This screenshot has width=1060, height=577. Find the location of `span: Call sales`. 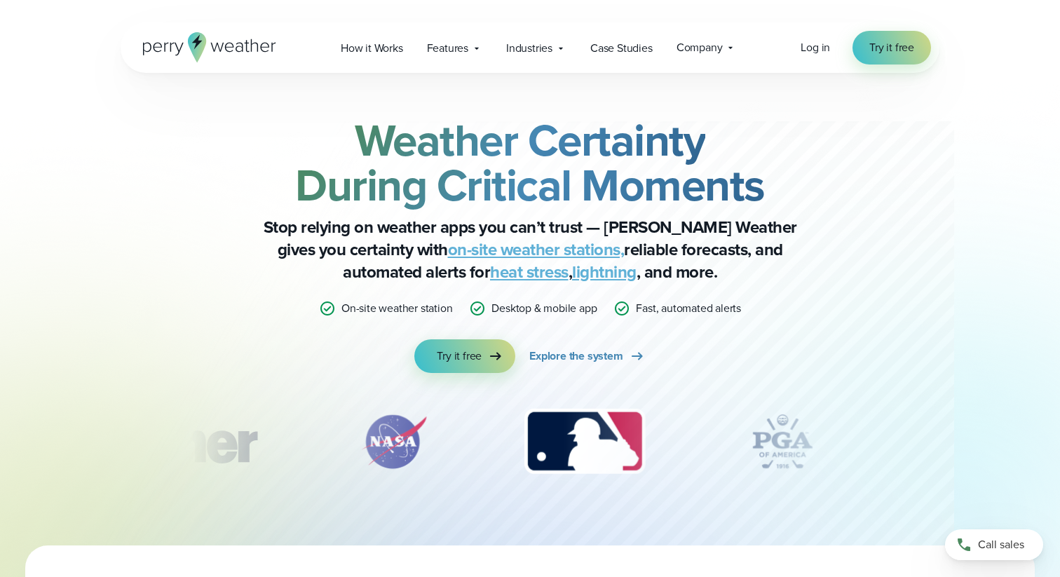

span: Call sales is located at coordinates (1001, 545).